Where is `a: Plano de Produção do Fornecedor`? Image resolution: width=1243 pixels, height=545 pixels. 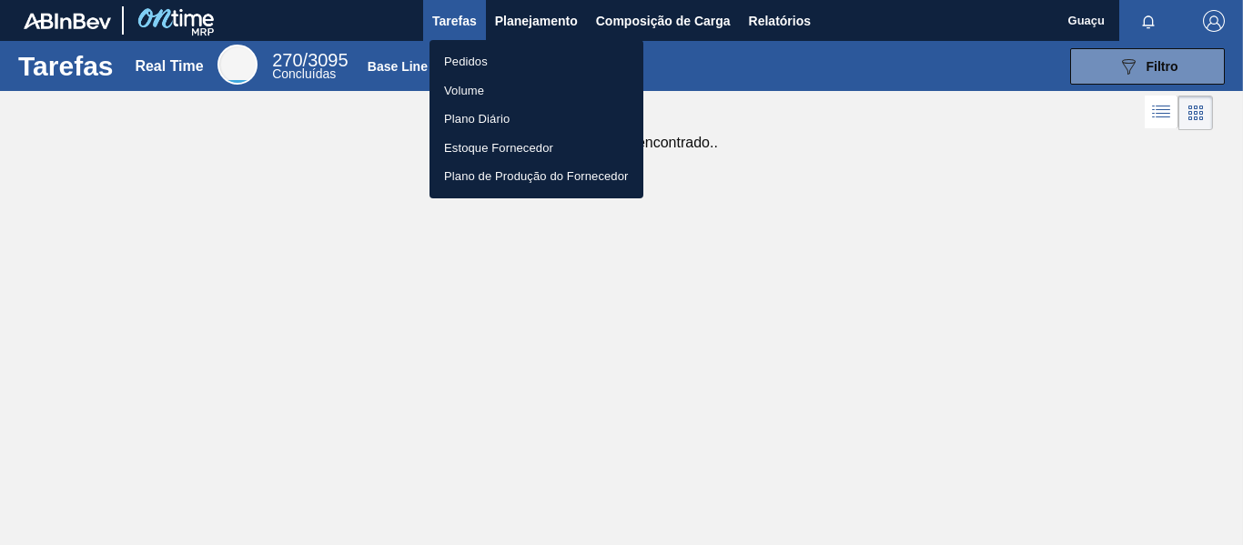
a: Plano de Produção do Fornecedor is located at coordinates (536, 176).